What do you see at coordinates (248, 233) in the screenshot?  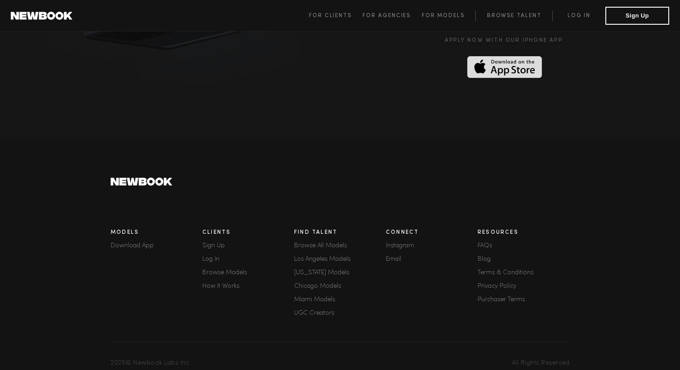 I see `h3: Clients` at bounding box center [248, 233].